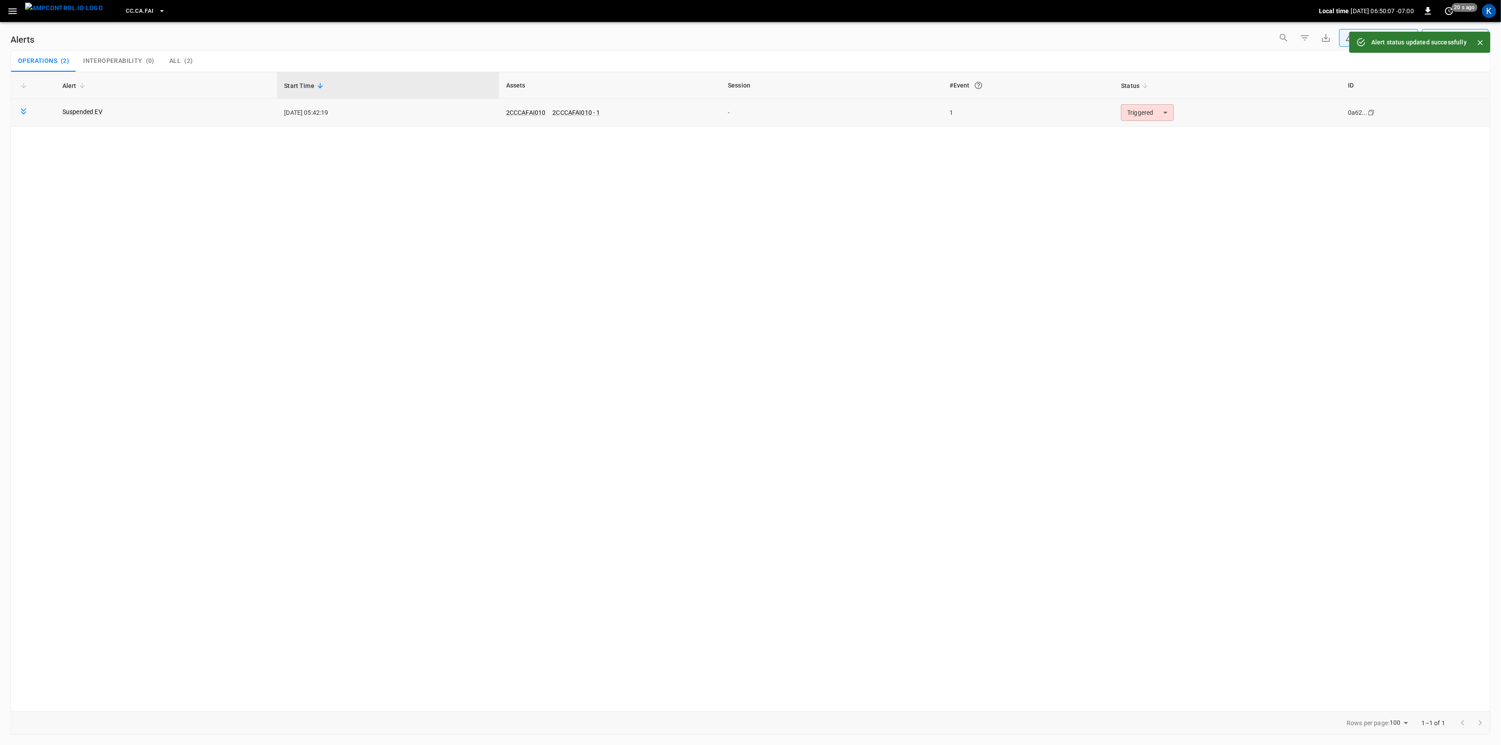 The image size is (1501, 745). Describe the element at coordinates (1489, 11) in the screenshot. I see `div: profile-icon` at that location.